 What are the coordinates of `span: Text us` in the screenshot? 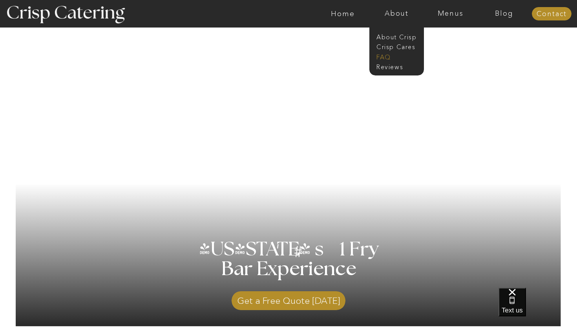 It's located at (14, 22).